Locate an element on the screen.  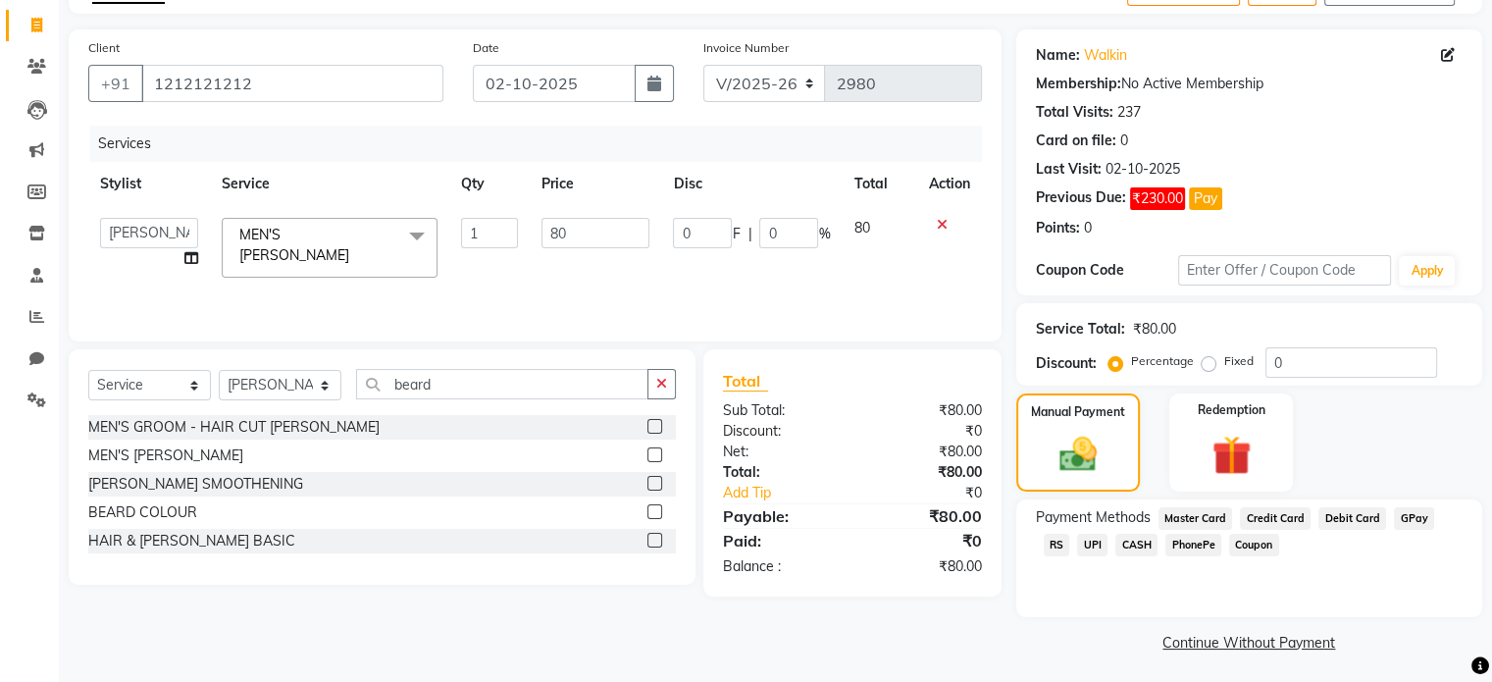
div: BEARD COLOUR is located at coordinates (142, 512).